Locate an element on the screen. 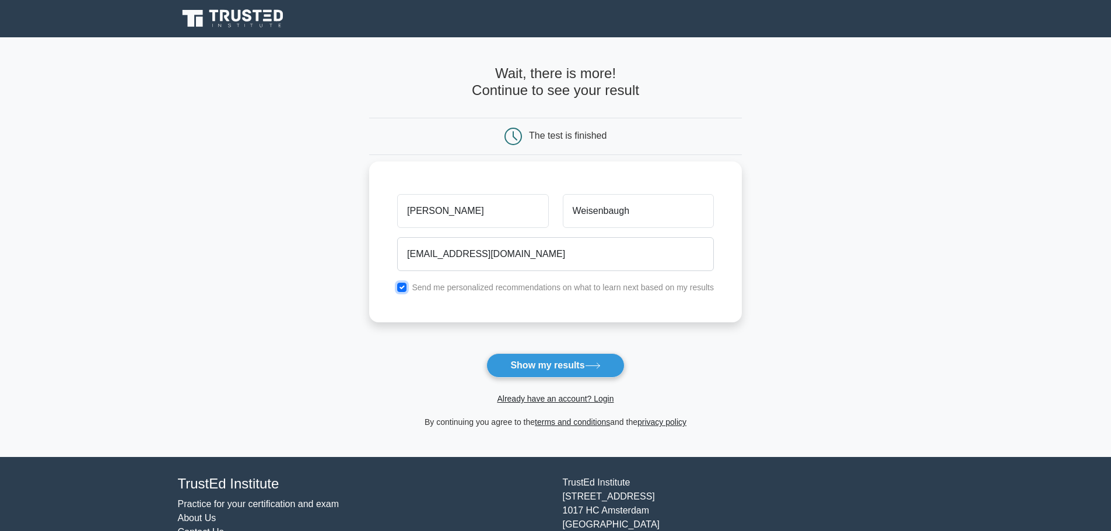 Image resolution: width=1111 pixels, height=531 pixels. a: Already have an account? Login is located at coordinates (555, 399).